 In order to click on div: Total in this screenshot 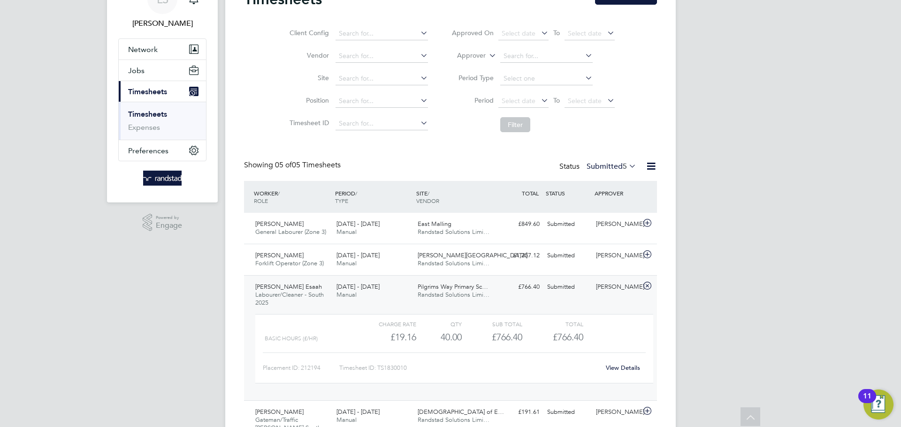, I will do `click(552, 324)`.